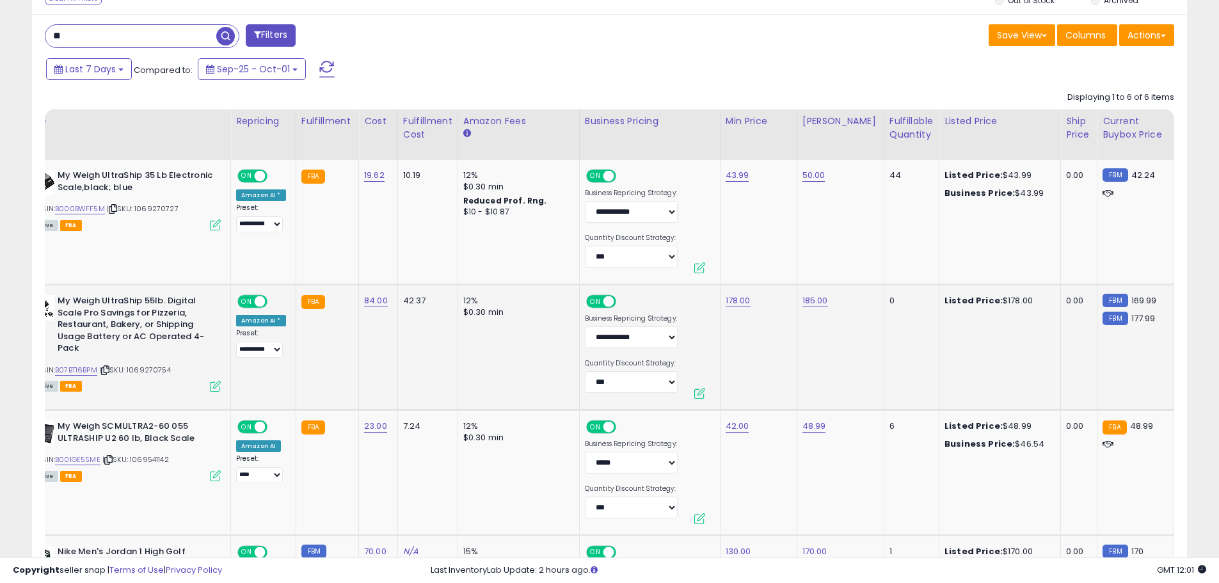 This screenshot has height=583, width=1219. What do you see at coordinates (738, 301) in the screenshot?
I see `a: 178.00` at bounding box center [738, 301].